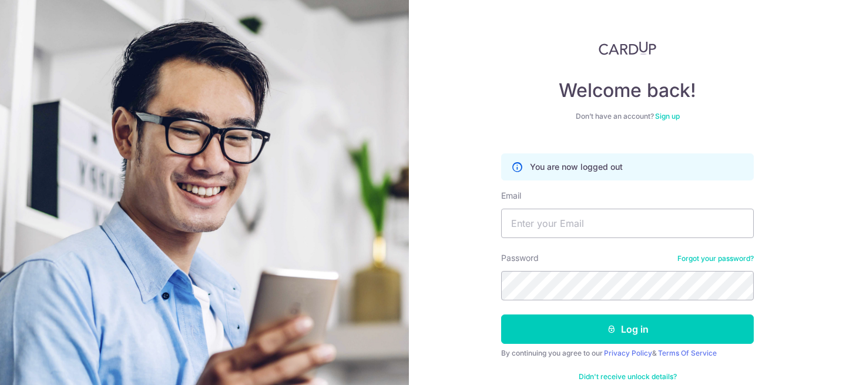 The image size is (846, 385). What do you see at coordinates (627, 48) in the screenshot?
I see `img: CardUp Logo` at bounding box center [627, 48].